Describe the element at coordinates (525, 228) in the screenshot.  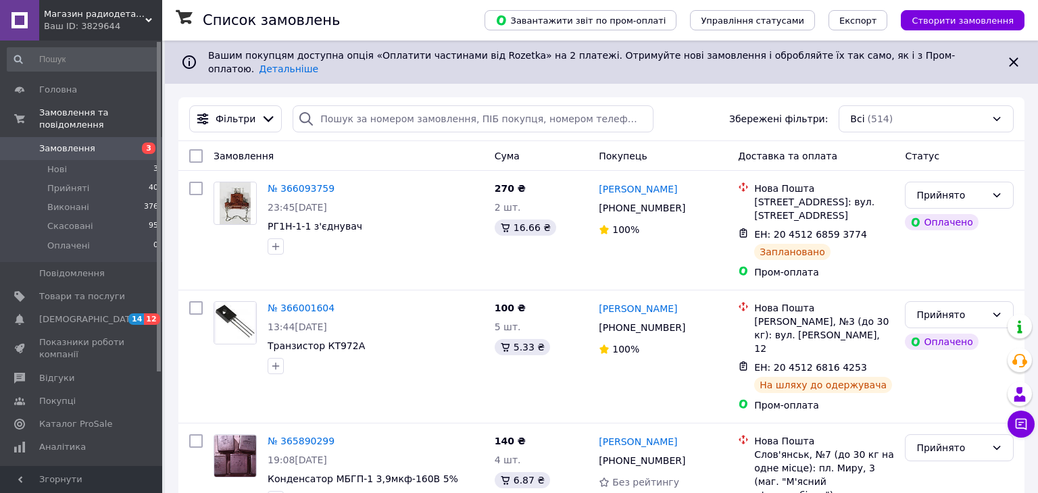
I see `div: 16.66 ₴` at that location.